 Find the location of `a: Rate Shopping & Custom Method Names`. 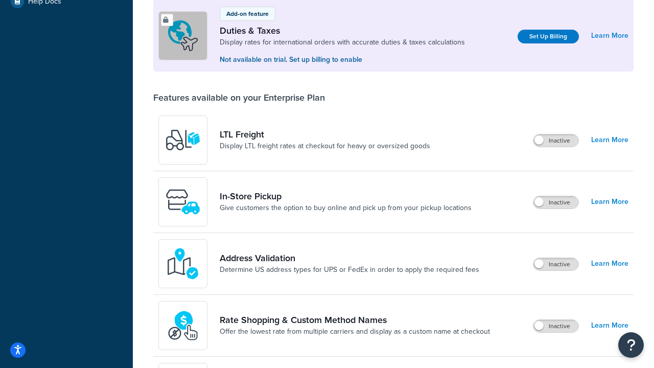

a: Rate Shopping & Custom Method Names is located at coordinates (354, 320).